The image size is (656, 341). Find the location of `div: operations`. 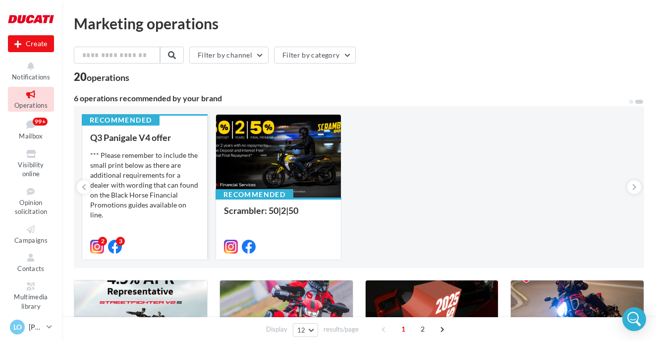

div: operations is located at coordinates (108, 77).